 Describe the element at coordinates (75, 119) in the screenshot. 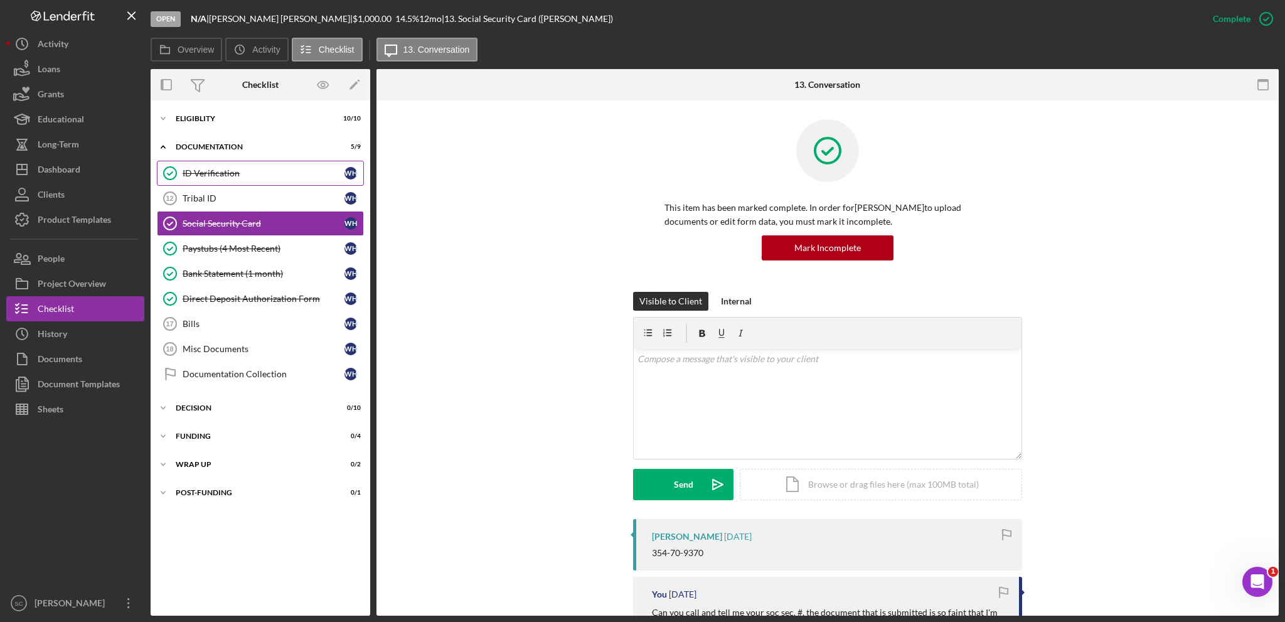

I see `button: Educational` at that location.